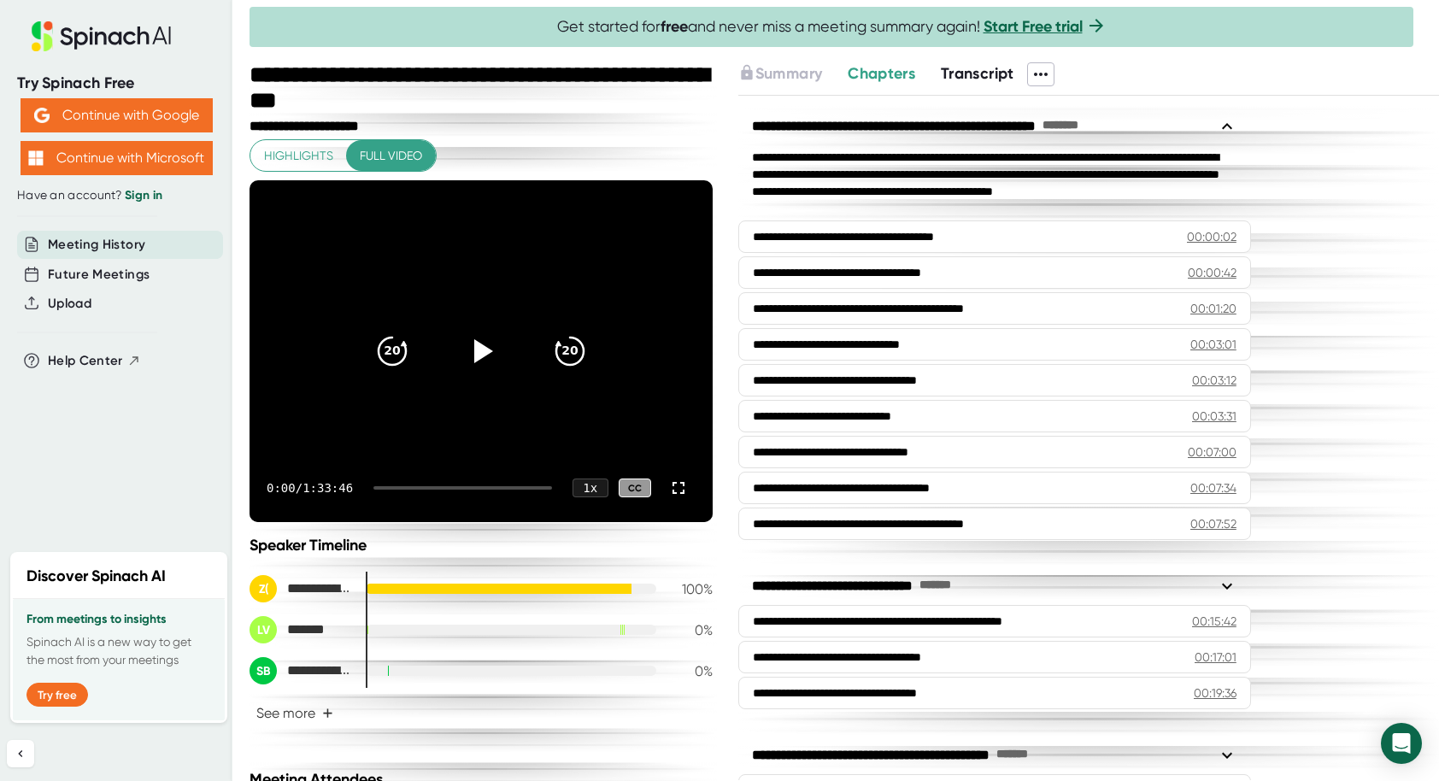 Image resolution: width=1439 pixels, height=781 pixels. Describe the element at coordinates (116, 158) in the screenshot. I see `button: Continue with Microsoft` at that location.